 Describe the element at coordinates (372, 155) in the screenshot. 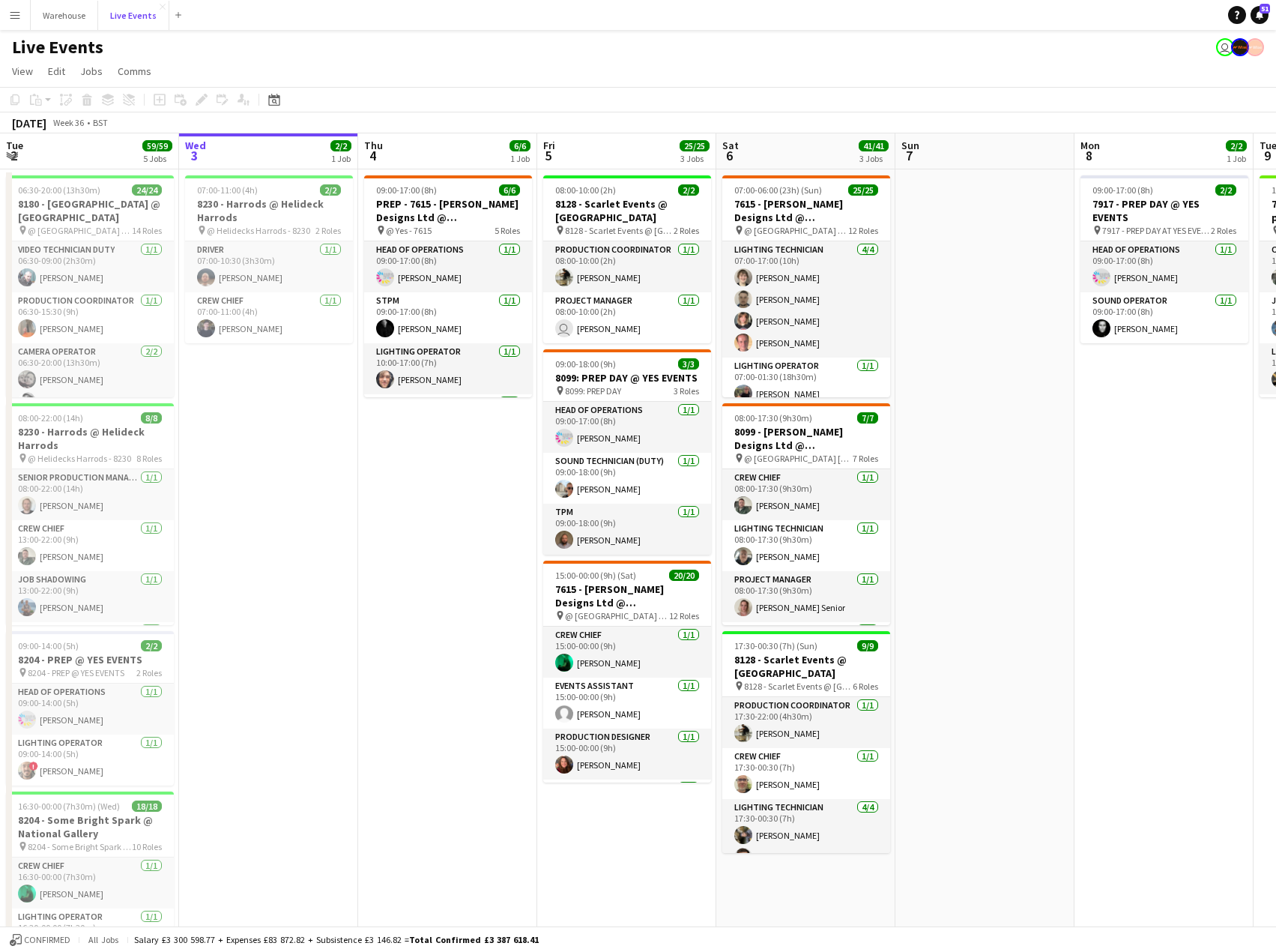

I see `span: 4` at that location.